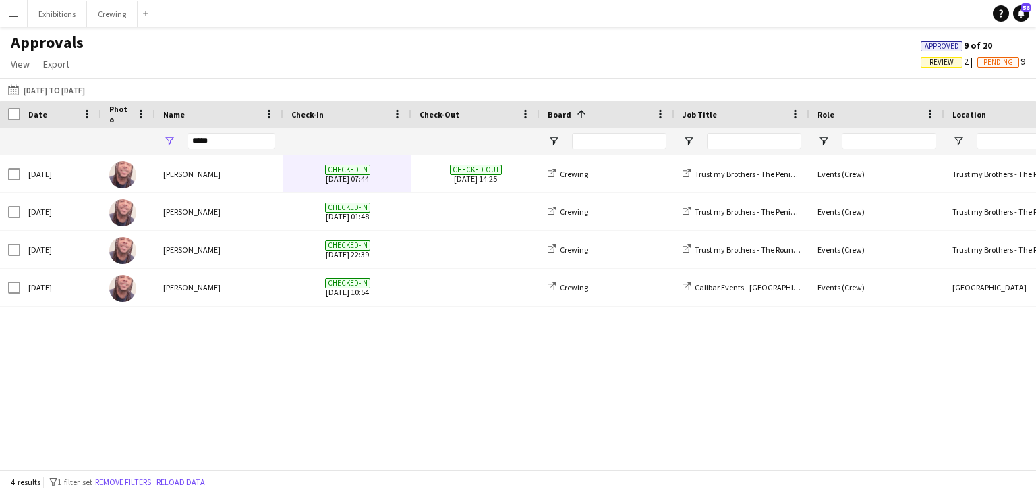 Image resolution: width=1036 pixels, height=493 pixels. What do you see at coordinates (439, 114) in the screenshot?
I see `span: Check-Out` at bounding box center [439, 114].